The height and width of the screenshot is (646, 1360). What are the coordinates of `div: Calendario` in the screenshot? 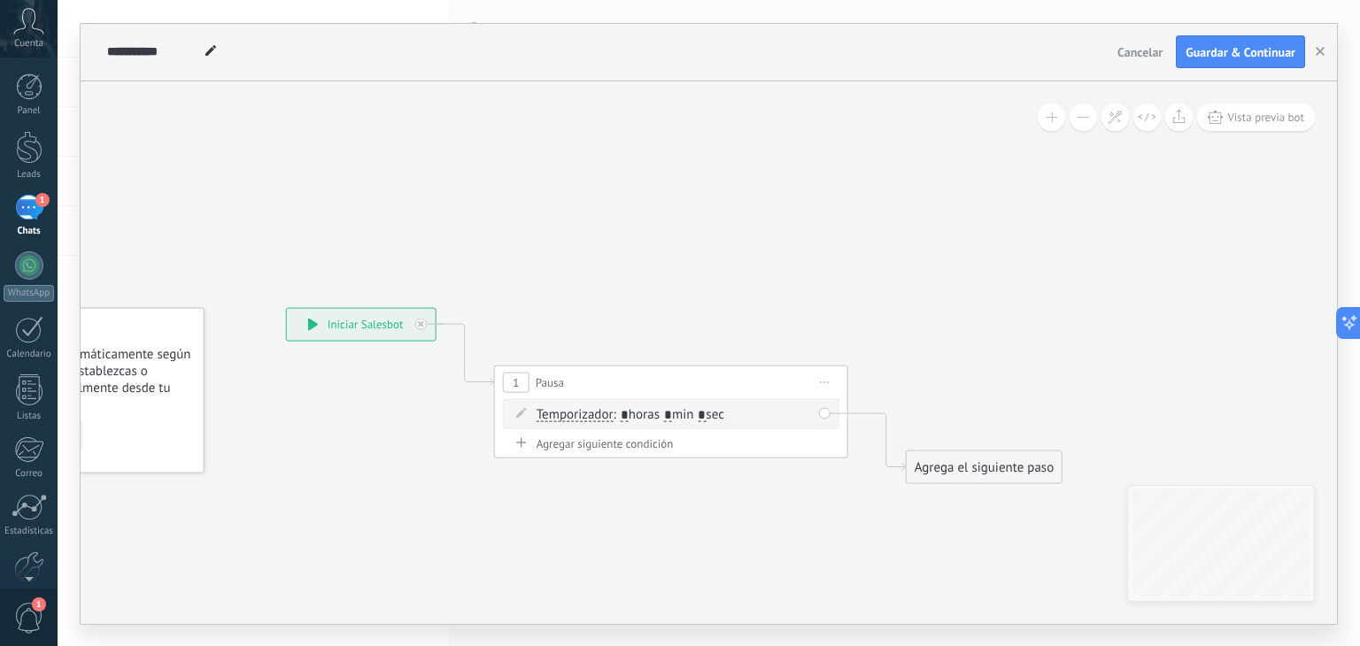 It's located at (29, 354).